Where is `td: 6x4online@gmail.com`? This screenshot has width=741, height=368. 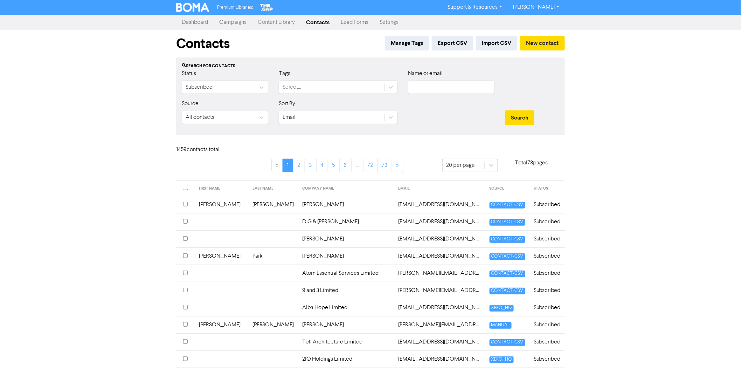 td: 6x4online@gmail.com is located at coordinates (440, 256).